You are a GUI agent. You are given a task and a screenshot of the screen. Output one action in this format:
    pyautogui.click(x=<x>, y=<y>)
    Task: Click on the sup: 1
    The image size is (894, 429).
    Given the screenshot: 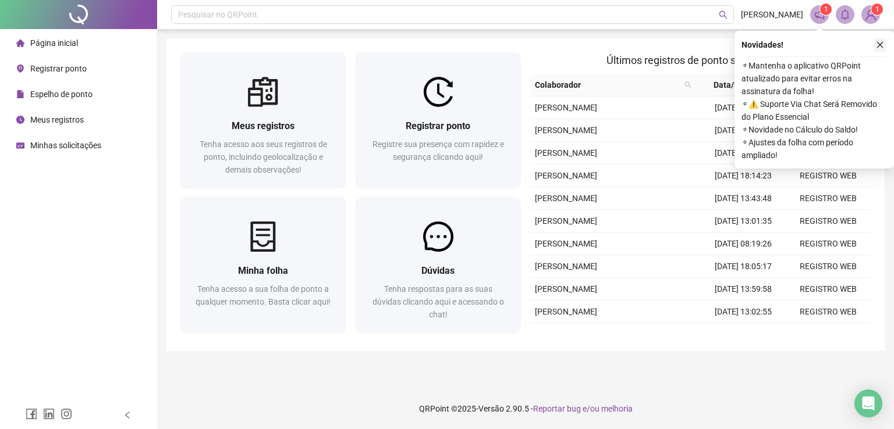 What is the action you would take?
    pyautogui.click(x=826, y=9)
    